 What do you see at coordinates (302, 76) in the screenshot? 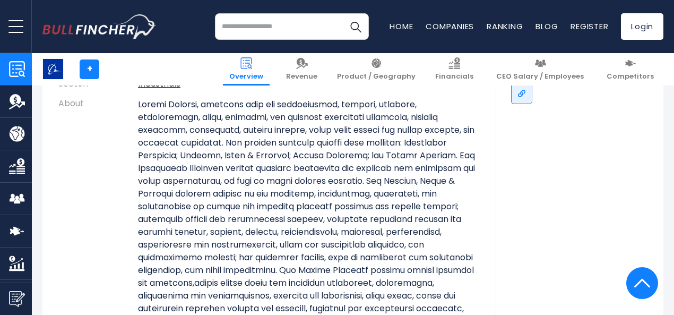
I see `span: Revenue` at bounding box center [302, 76].